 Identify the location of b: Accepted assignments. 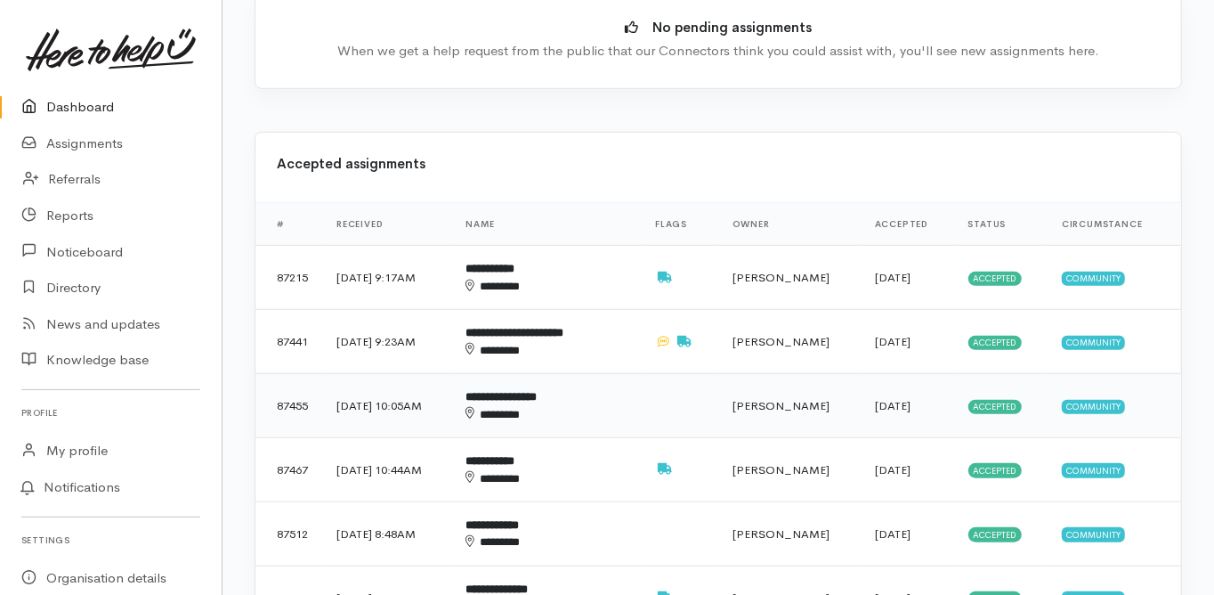
(351, 163).